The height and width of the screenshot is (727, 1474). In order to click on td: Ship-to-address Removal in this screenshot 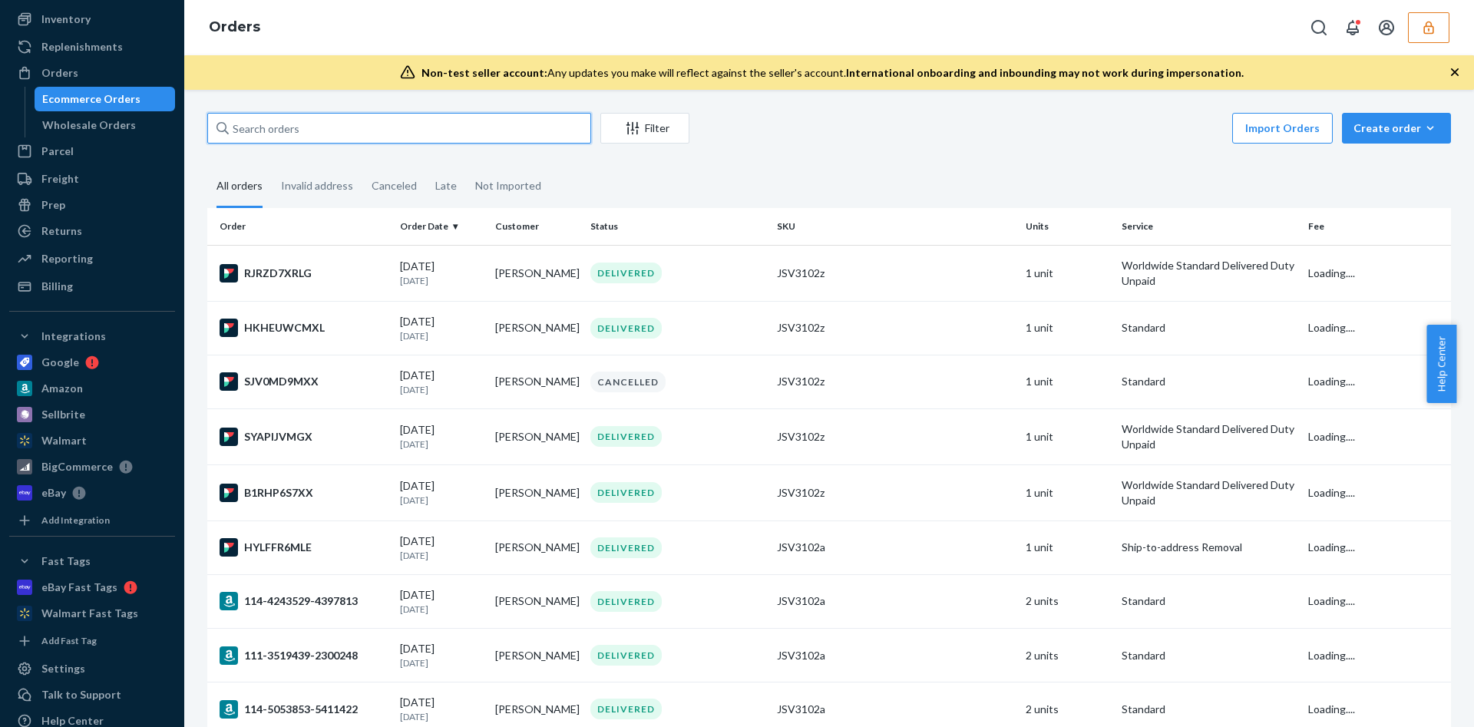, I will do `click(1208, 547)`.